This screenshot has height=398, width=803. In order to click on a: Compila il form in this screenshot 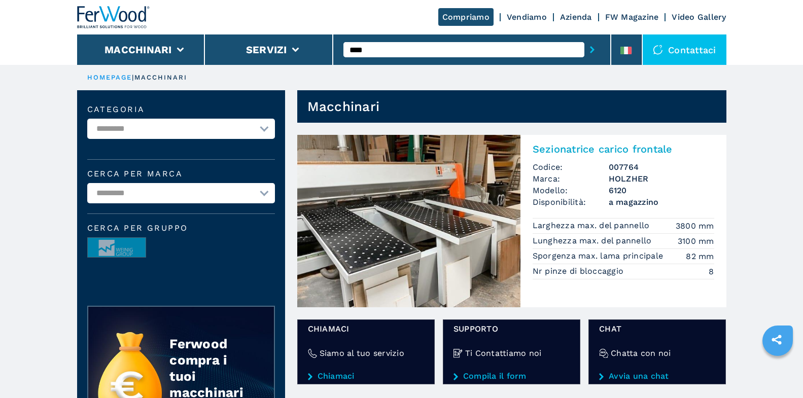, I will do `click(511, 376)`.